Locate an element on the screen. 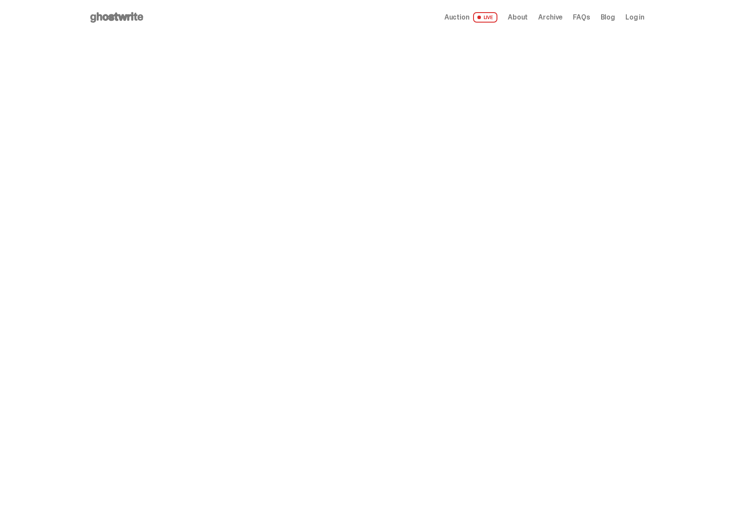 The image size is (740, 517). span: LIVE is located at coordinates (485, 17).